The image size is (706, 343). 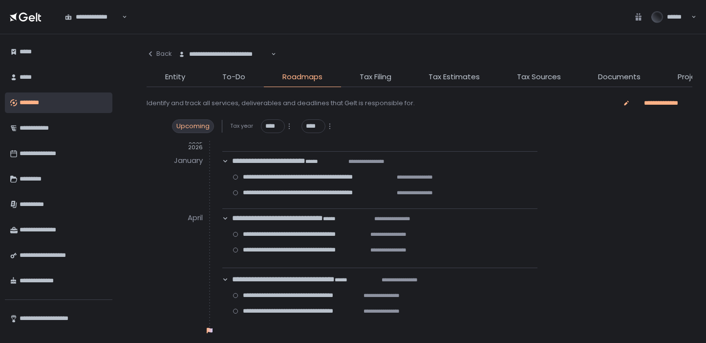 What do you see at coordinates (234, 77) in the screenshot?
I see `span: To-Do` at bounding box center [234, 77].